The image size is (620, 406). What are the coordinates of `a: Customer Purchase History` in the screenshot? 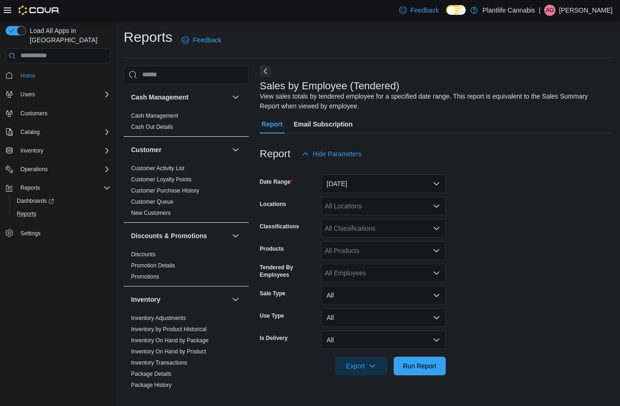 It's located at (165, 191).